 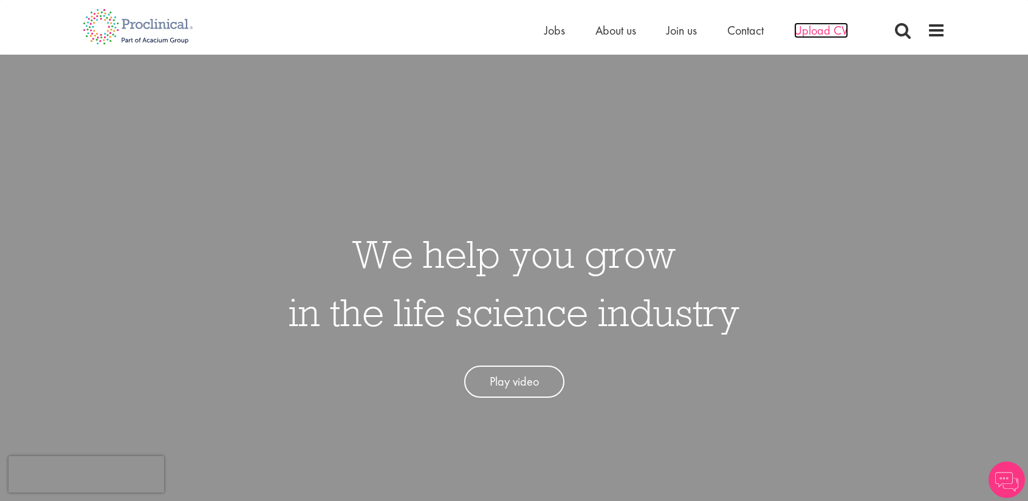 I want to click on a: About us, so click(x=616, y=30).